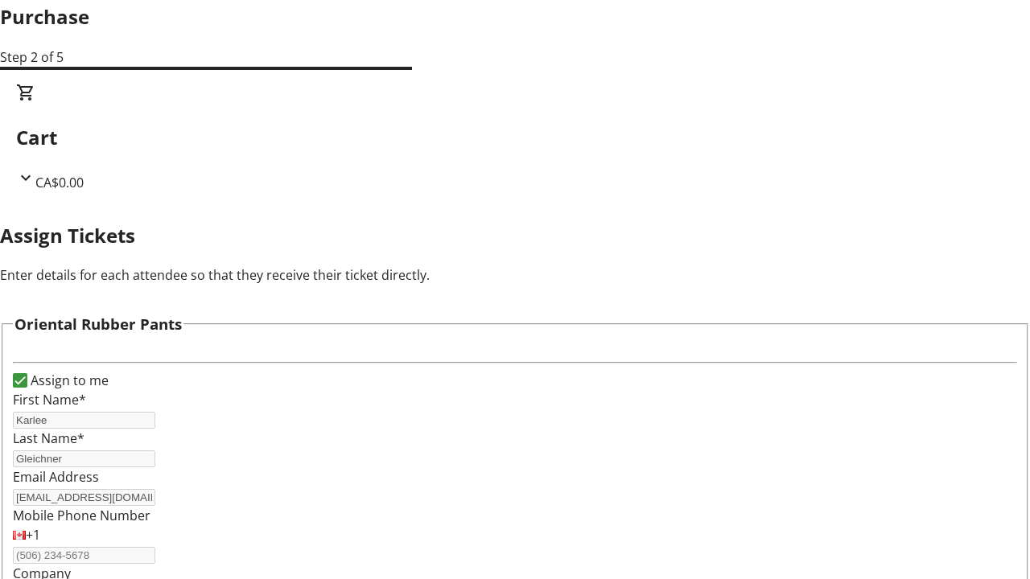 The image size is (1030, 579). I want to click on label: Email Address, so click(56, 477).